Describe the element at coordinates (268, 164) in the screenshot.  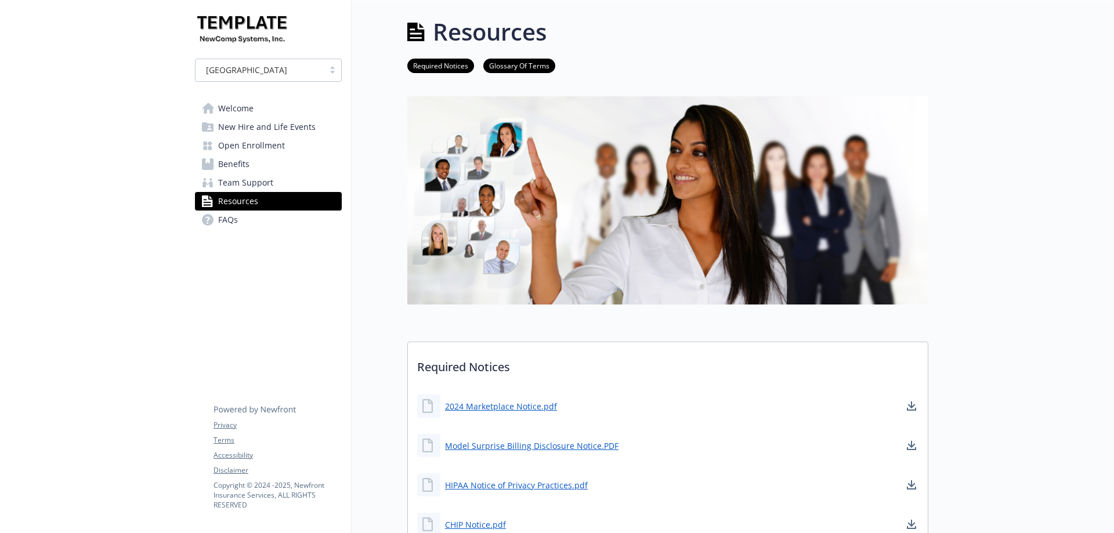
I see `a: Benefits` at that location.